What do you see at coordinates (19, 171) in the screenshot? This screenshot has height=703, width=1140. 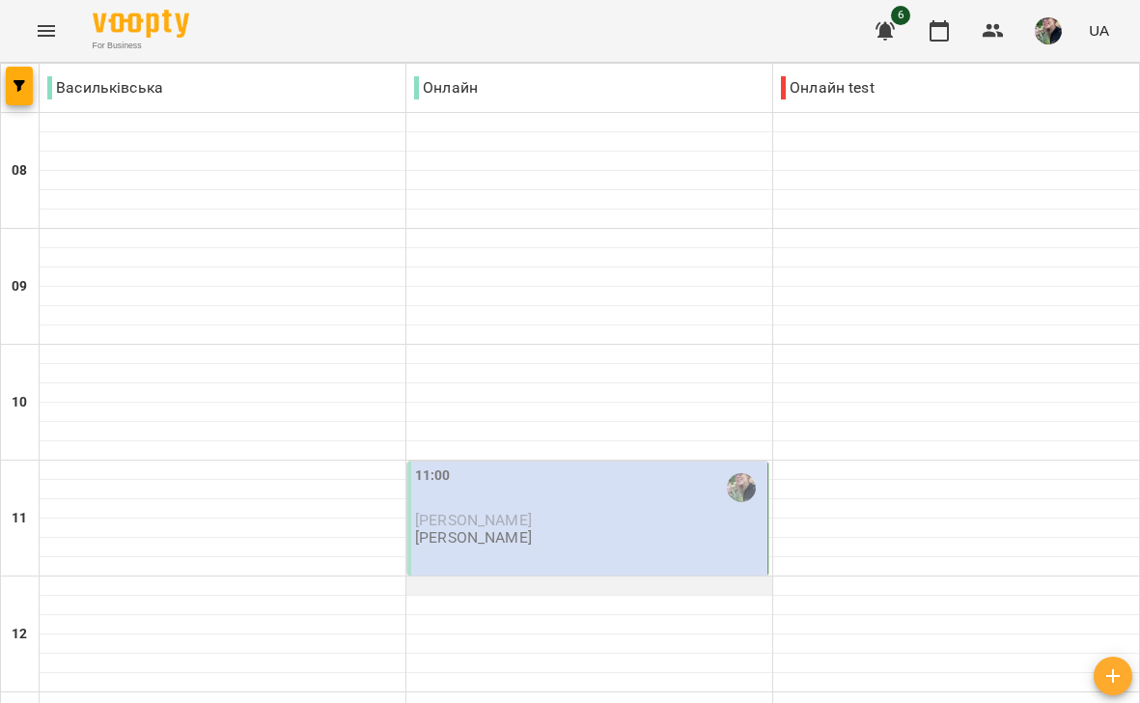 I see `h6: 08` at bounding box center [19, 171].